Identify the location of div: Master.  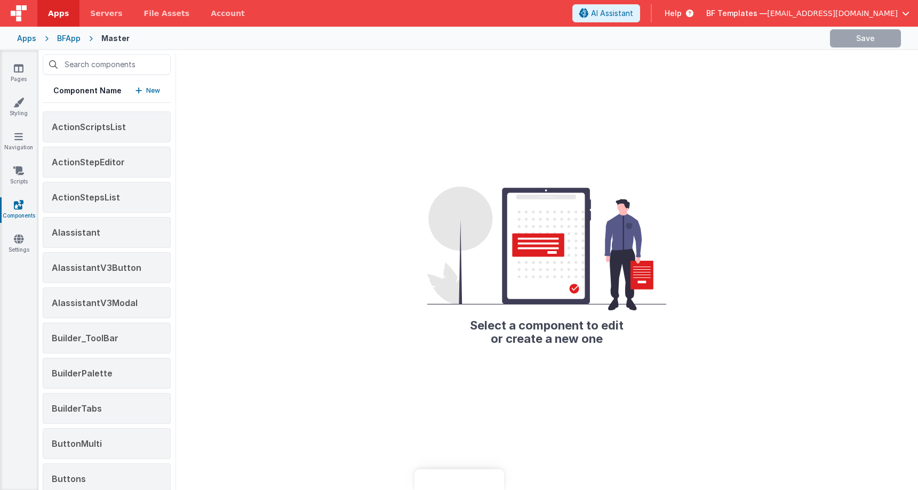
(115, 38).